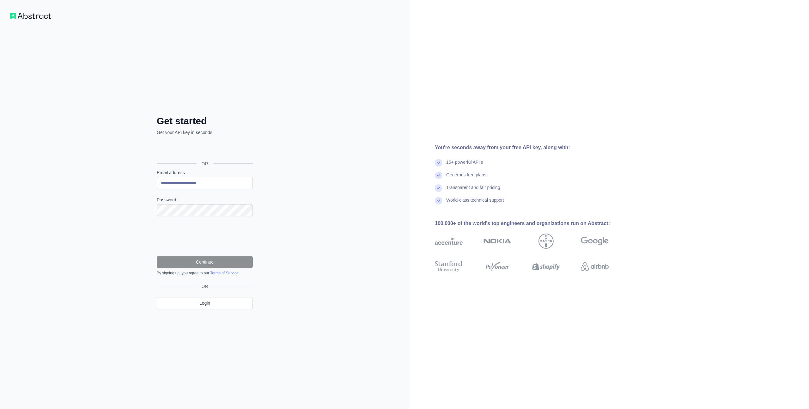 The image size is (809, 409). I want to click on img: bayer, so click(546, 241).